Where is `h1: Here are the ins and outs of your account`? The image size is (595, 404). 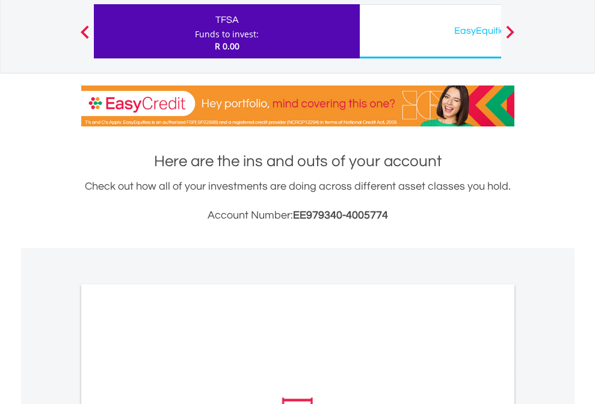
h1: Here are the ins and outs of your account is located at coordinates (298, 161).